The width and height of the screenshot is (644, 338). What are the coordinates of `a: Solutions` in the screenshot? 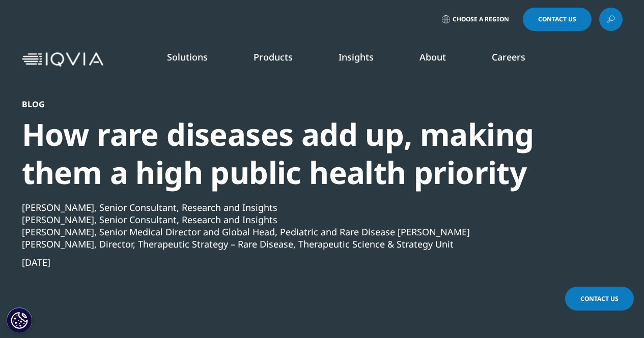 It's located at (187, 57).